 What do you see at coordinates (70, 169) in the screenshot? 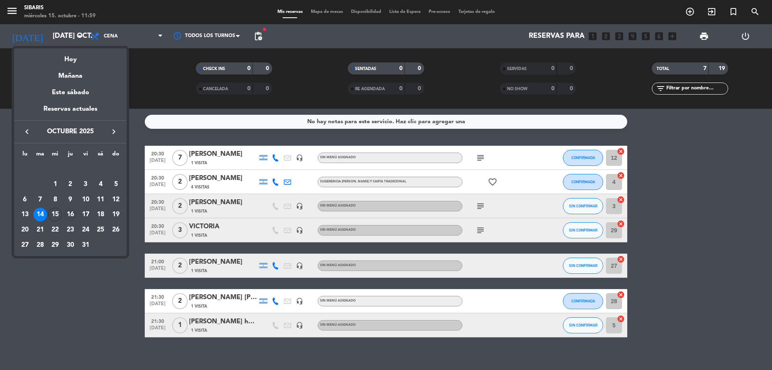
I see `td: OCT.` at bounding box center [70, 169].